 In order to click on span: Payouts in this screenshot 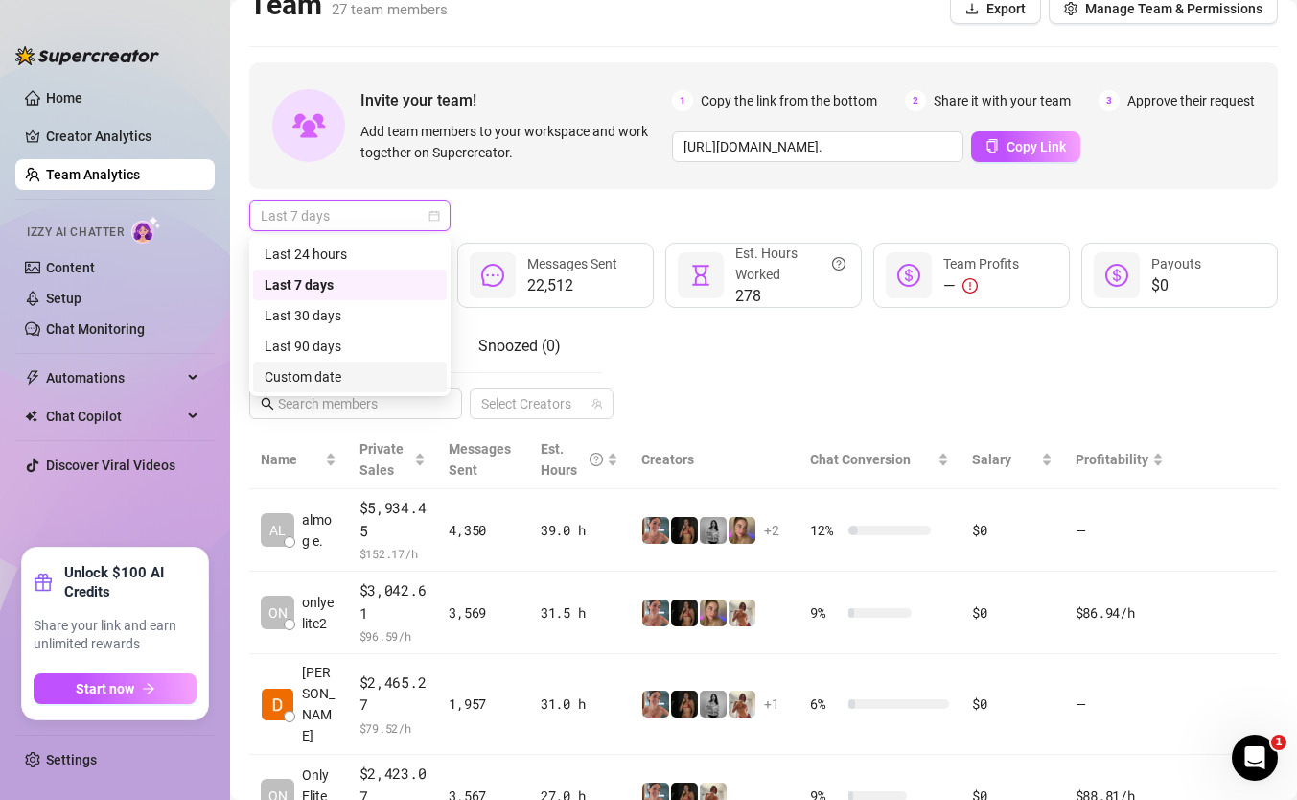, I will do `click(1176, 264)`.